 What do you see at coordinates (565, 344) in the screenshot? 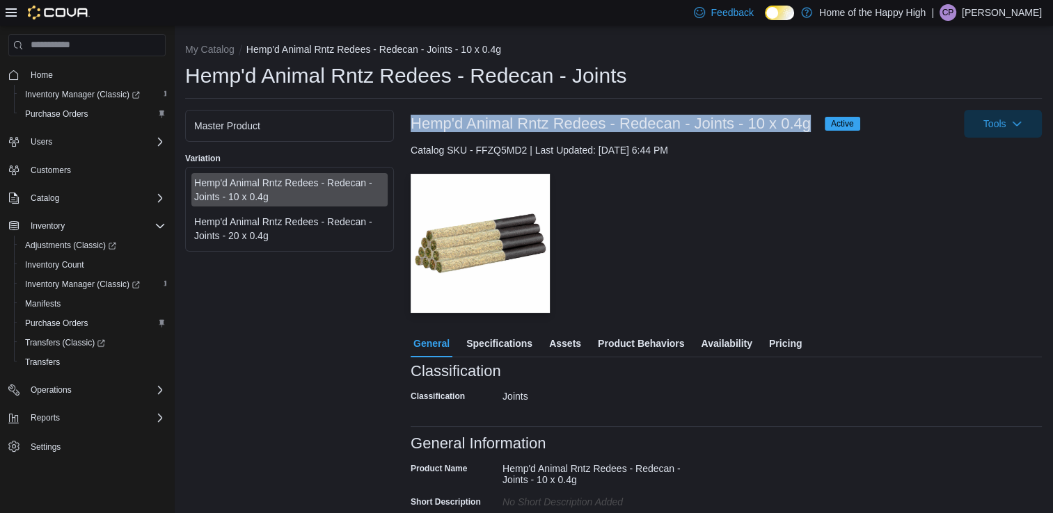
I see `span: Assets` at bounding box center [565, 344].